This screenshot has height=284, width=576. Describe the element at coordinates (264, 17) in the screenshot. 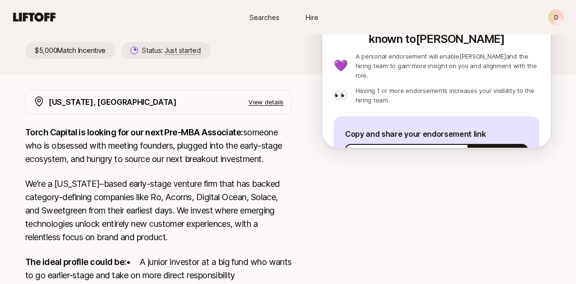

I see `span: Searches` at that location.